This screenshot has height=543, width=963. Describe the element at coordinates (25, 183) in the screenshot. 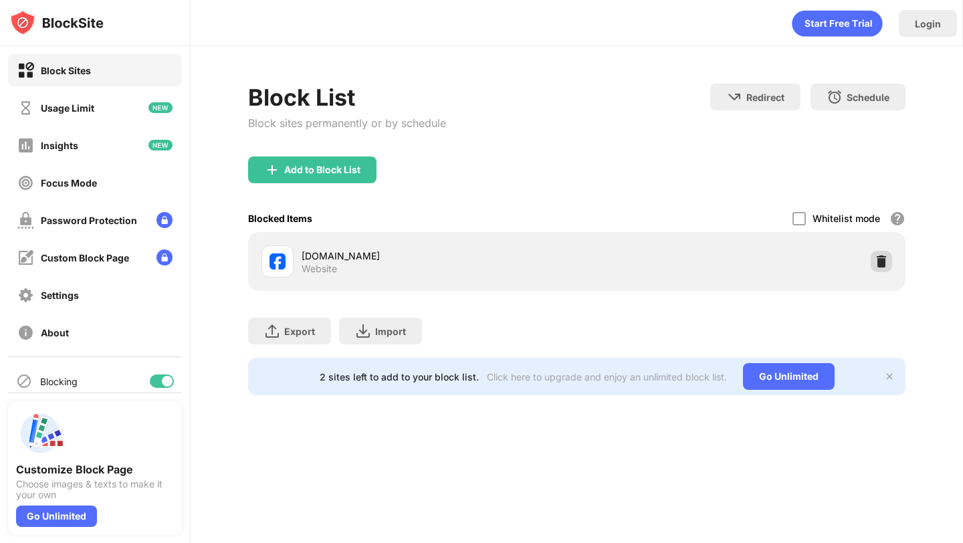

I see `img: focus-off.svg` at that location.